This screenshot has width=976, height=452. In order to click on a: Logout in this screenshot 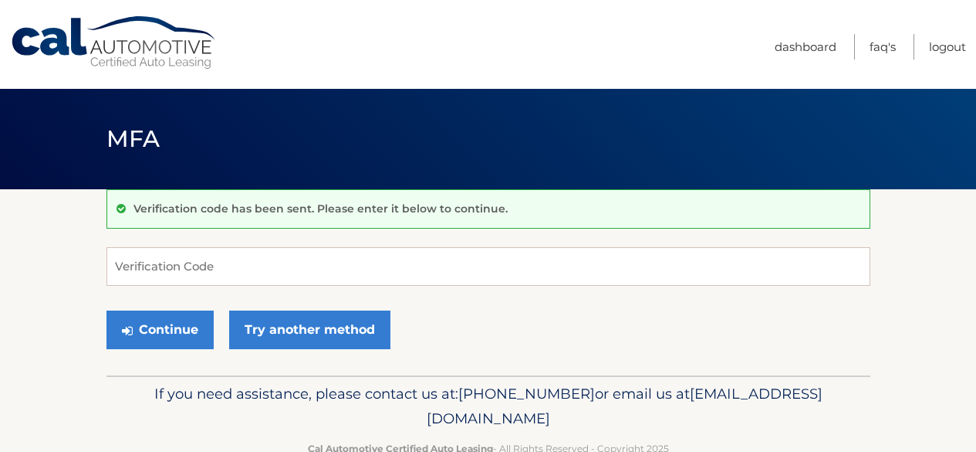, I will do `click(948, 46)`.